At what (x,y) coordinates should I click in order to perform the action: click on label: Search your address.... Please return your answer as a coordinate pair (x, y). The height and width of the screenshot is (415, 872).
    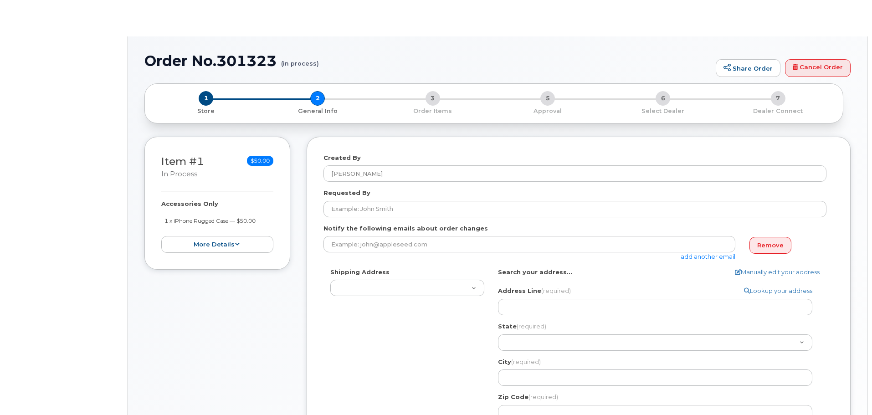
    Looking at the image, I should click on (535, 272).